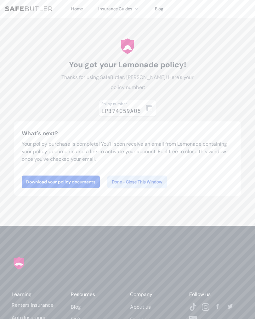  Describe the element at coordinates (77, 9) in the screenshot. I see `a: Home` at that location.